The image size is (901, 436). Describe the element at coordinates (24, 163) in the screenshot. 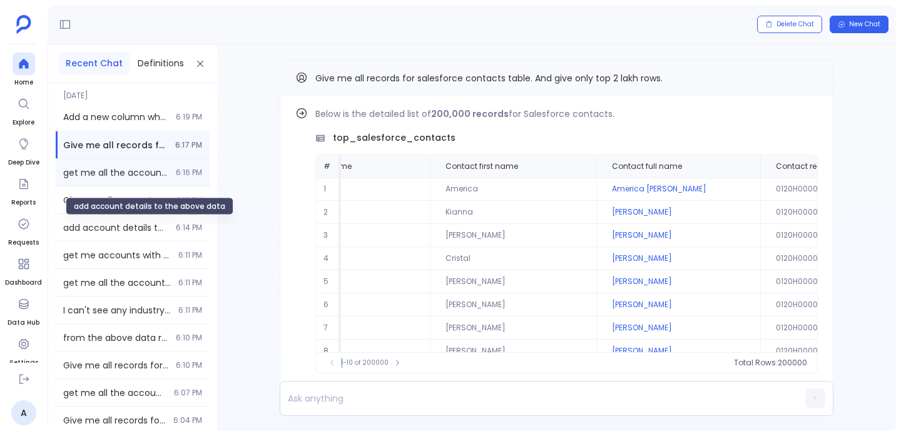

I see `span: Deep Dive` at that location.